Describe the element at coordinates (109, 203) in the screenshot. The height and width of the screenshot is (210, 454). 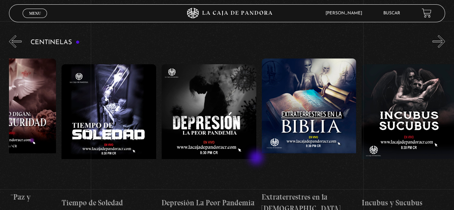
I see `h4: Tiempo de Soledad` at that location.